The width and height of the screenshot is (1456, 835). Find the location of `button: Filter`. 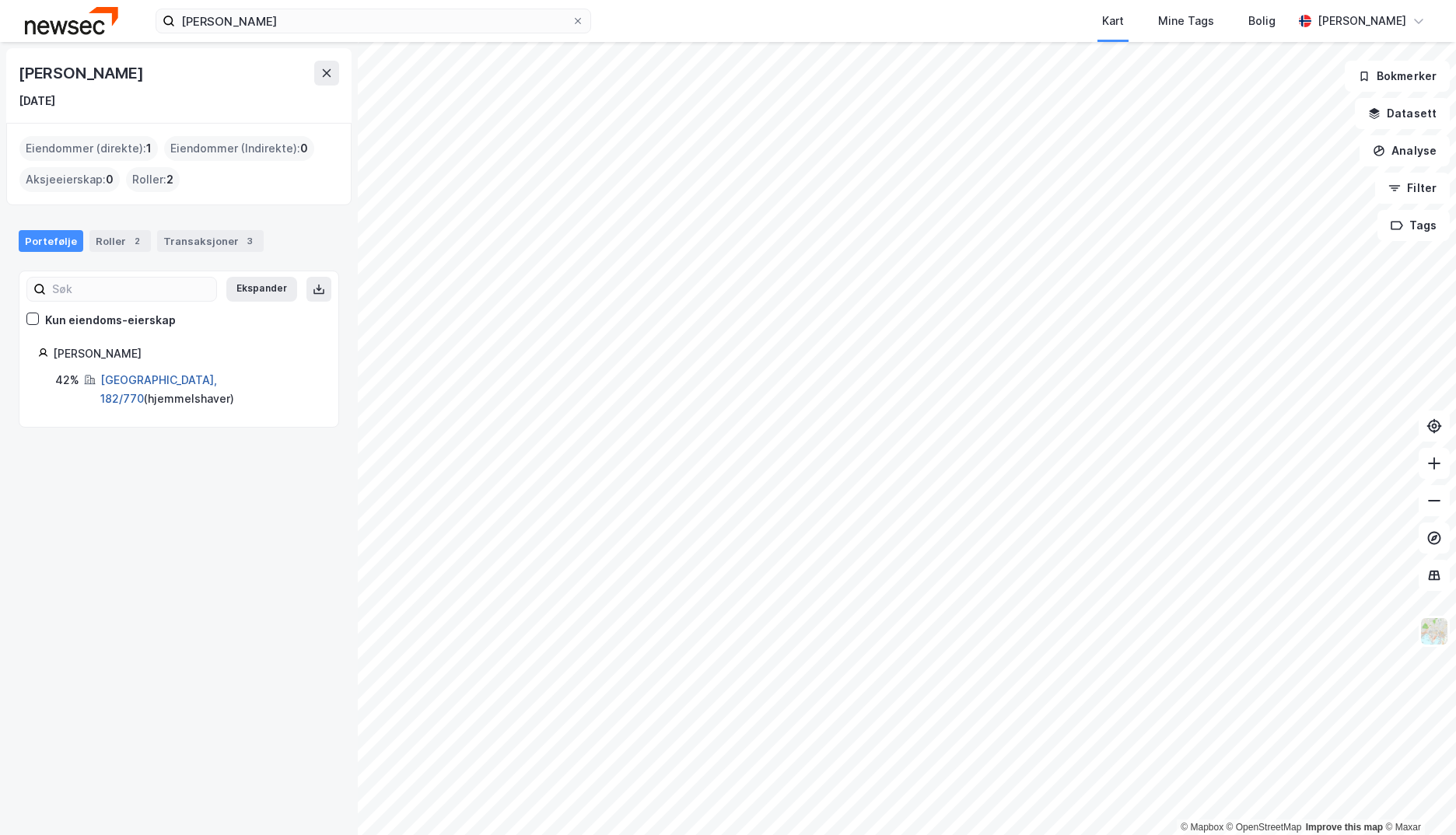

button: Filter is located at coordinates (1412, 188).